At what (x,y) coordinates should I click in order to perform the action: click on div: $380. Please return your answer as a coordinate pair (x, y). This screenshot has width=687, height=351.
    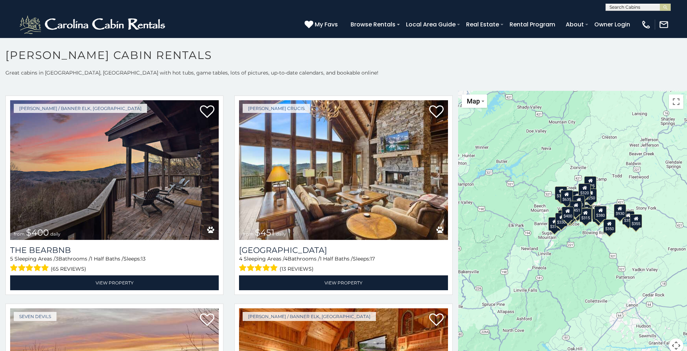
    Looking at the image, I should click on (601, 213).